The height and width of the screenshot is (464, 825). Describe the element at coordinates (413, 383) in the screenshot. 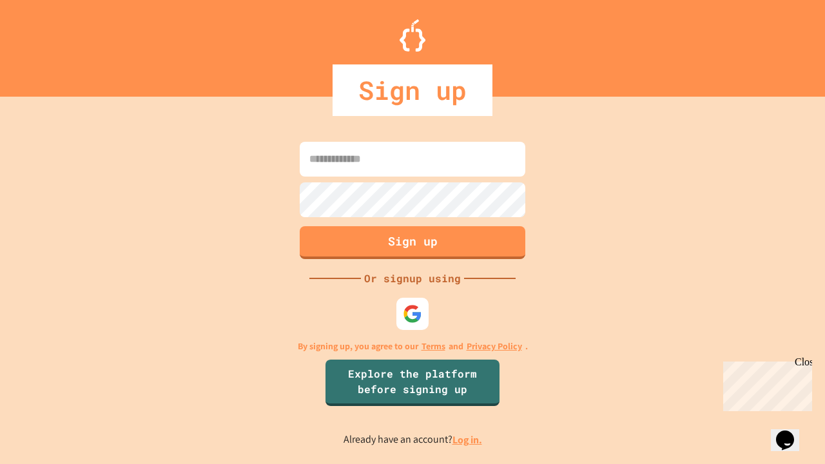

I see `a: Explore the platform before signing up` at that location.